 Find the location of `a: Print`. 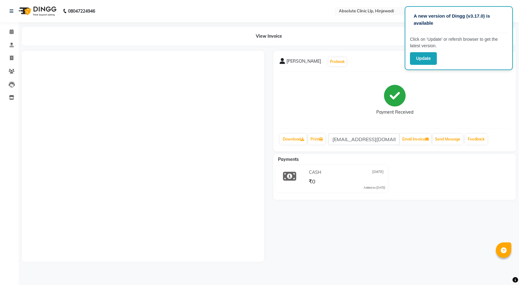

a: Print is located at coordinates (317, 139).